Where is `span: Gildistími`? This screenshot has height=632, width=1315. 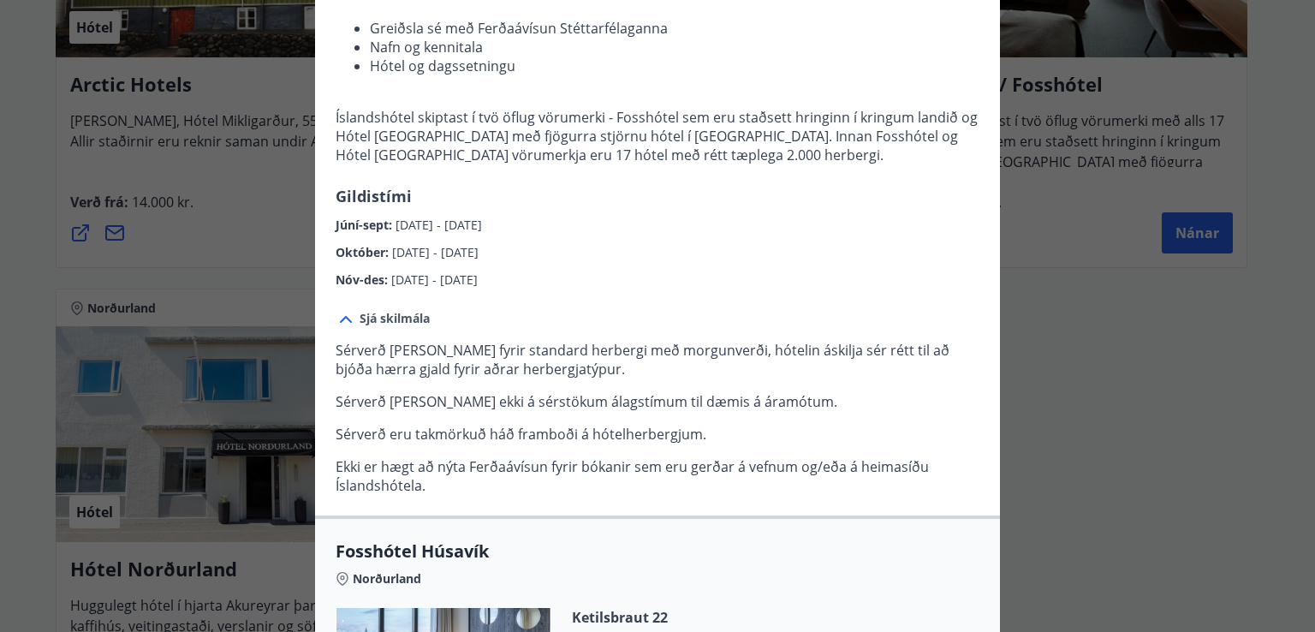
span: Gildistími is located at coordinates (373, 196).